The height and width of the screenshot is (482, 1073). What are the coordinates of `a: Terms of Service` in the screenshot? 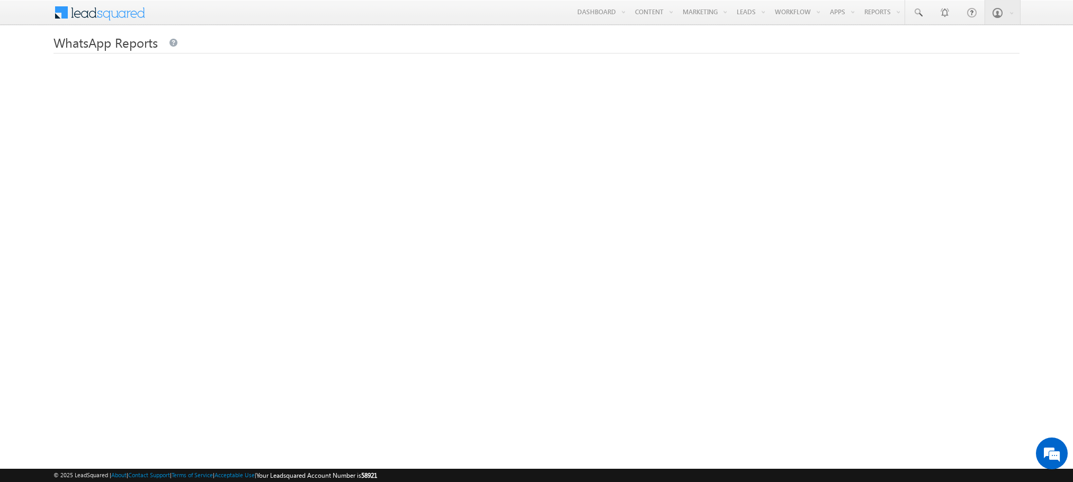 It's located at (192, 474).